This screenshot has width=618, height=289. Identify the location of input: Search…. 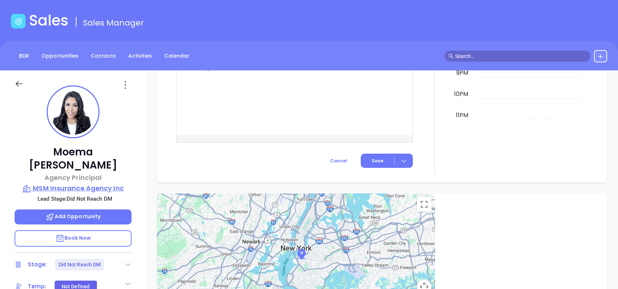
(521, 56).